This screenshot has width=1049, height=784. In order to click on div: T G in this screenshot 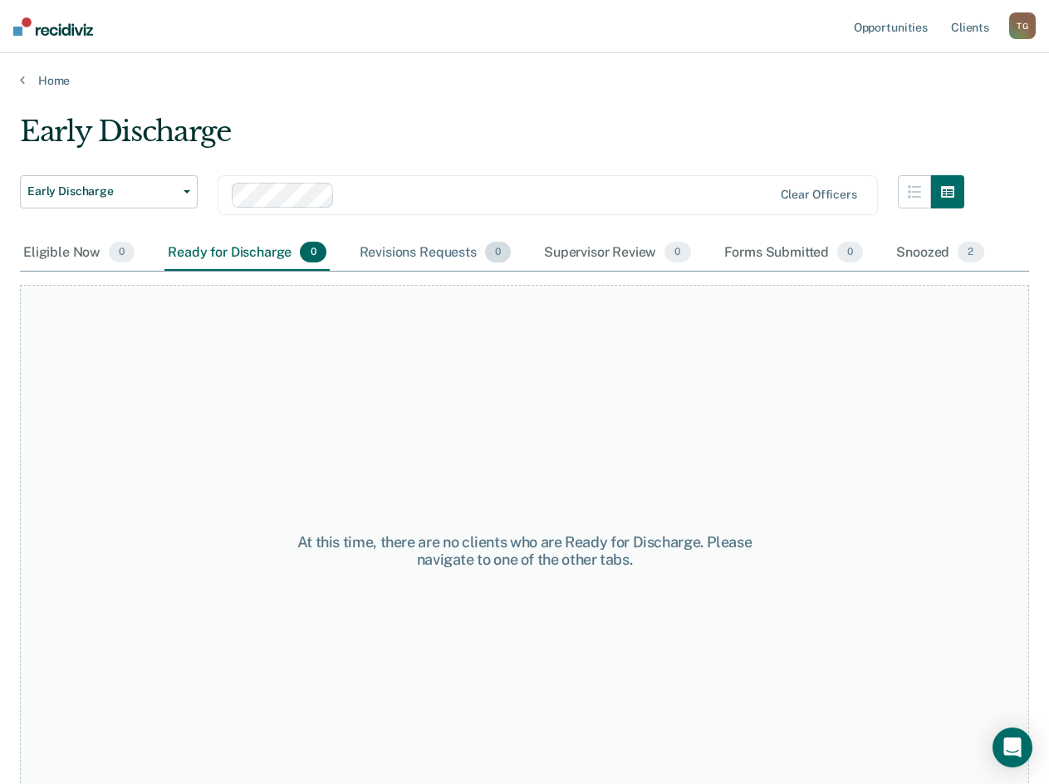, I will do `click(1023, 26)`.